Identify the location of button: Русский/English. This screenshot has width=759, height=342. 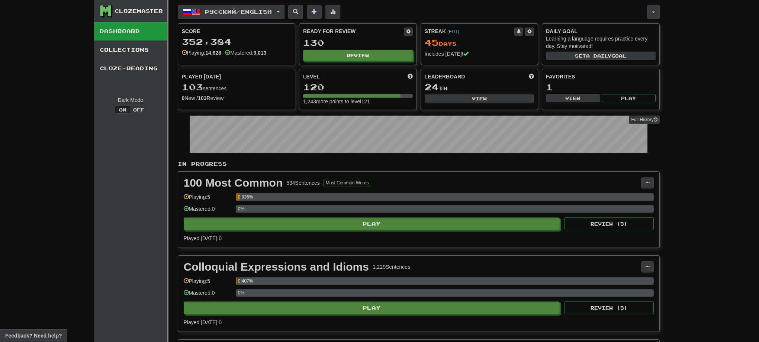
(231, 12).